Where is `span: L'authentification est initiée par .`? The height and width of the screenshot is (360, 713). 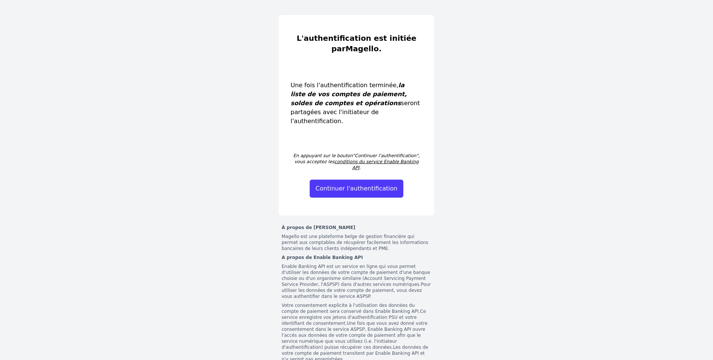 span: L'authentification est initiée par . is located at coordinates (356, 43).